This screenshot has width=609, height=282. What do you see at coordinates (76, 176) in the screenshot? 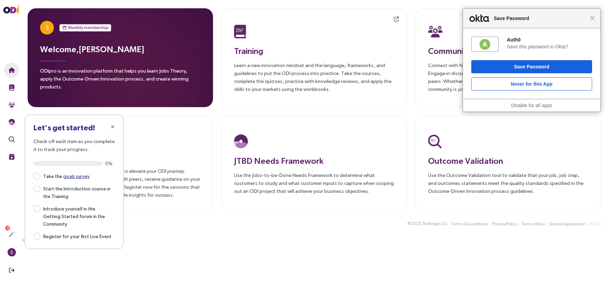
I see `a: goals survey` at bounding box center [76, 176].